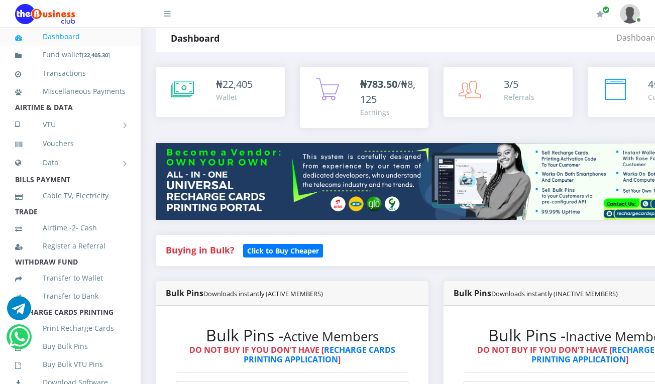 The width and height of the screenshot is (655, 384). I want to click on strong: DO NOT BUY IF YOU DON'T HAVE [ ], so click(292, 355).